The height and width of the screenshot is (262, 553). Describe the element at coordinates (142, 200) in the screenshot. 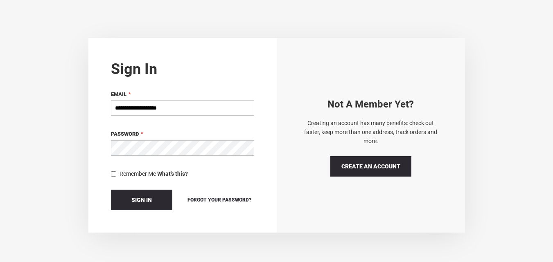

I see `span: Sign In` at that location.